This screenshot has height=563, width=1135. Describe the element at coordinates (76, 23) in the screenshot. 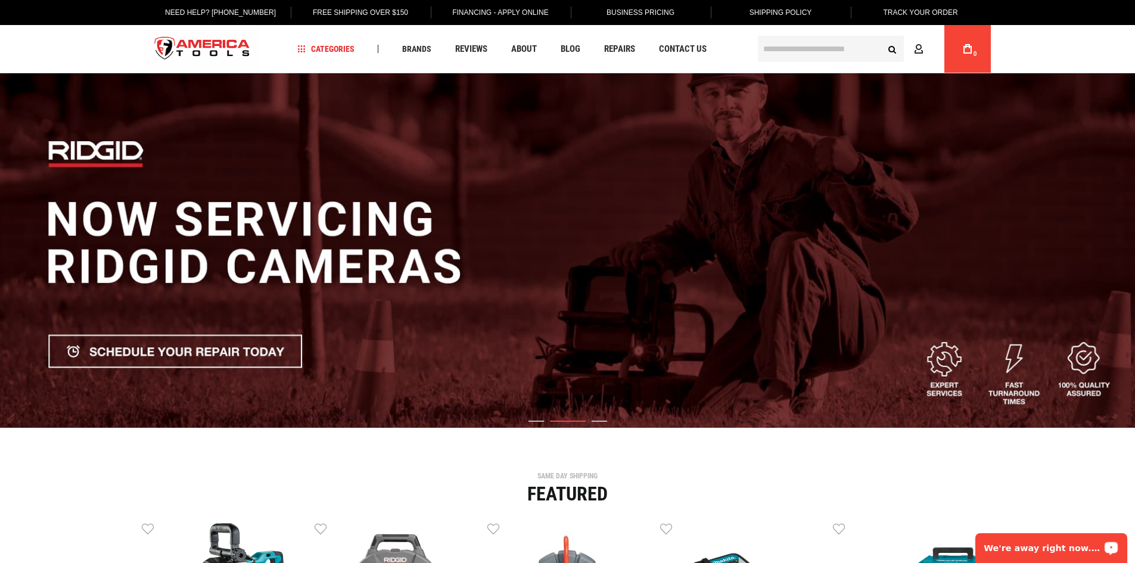

I see `p: We're away right now. Please check back later!` at that location.